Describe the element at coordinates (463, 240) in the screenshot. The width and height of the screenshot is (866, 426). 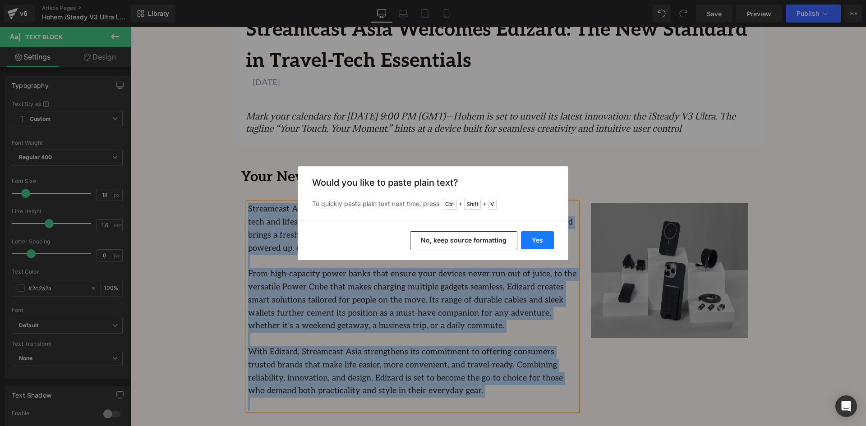
I see `button: No, keep source formatting` at that location.